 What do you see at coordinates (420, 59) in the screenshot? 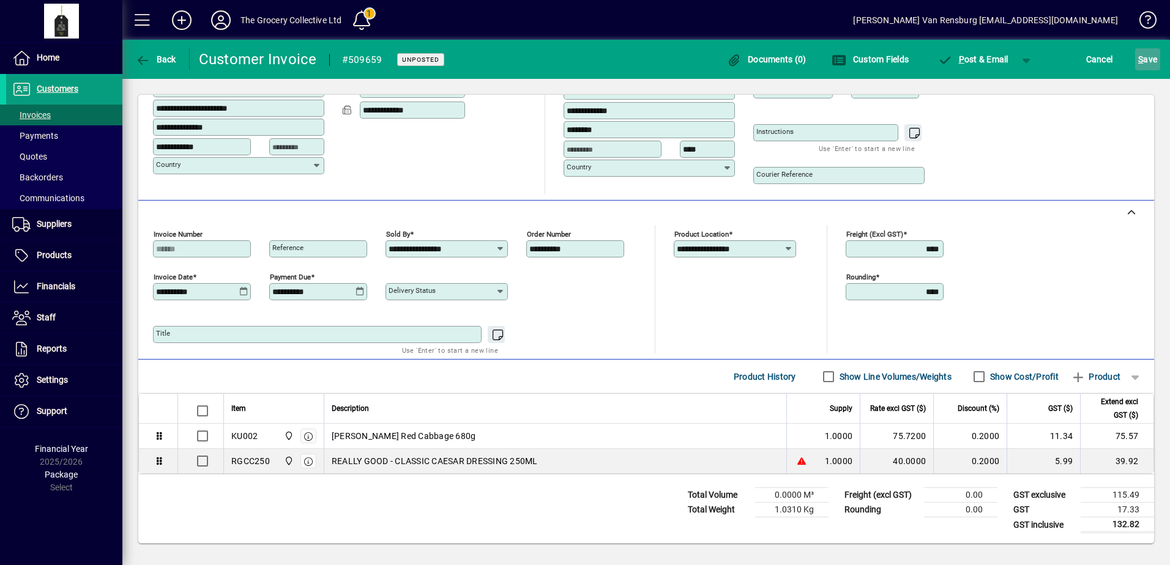
I see `span: Unposted` at bounding box center [420, 59].